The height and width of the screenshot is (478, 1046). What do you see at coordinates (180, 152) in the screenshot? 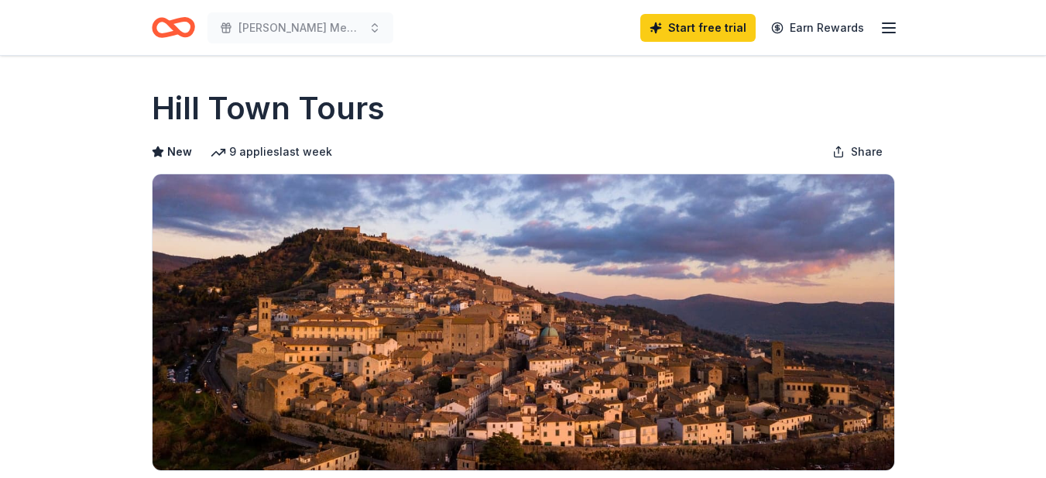
I see `span: New` at bounding box center [180, 152].